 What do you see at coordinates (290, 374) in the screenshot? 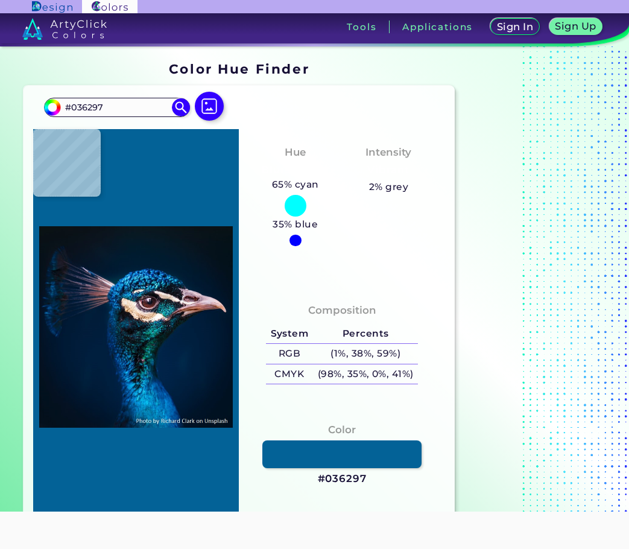
I see `h5: CMYK` at bounding box center [290, 374].